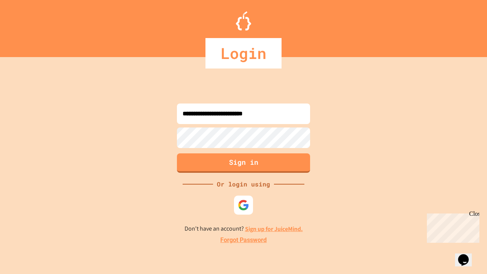 Image resolution: width=487 pixels, height=274 pixels. What do you see at coordinates (244, 53) in the screenshot?
I see `div: Login` at bounding box center [244, 53].